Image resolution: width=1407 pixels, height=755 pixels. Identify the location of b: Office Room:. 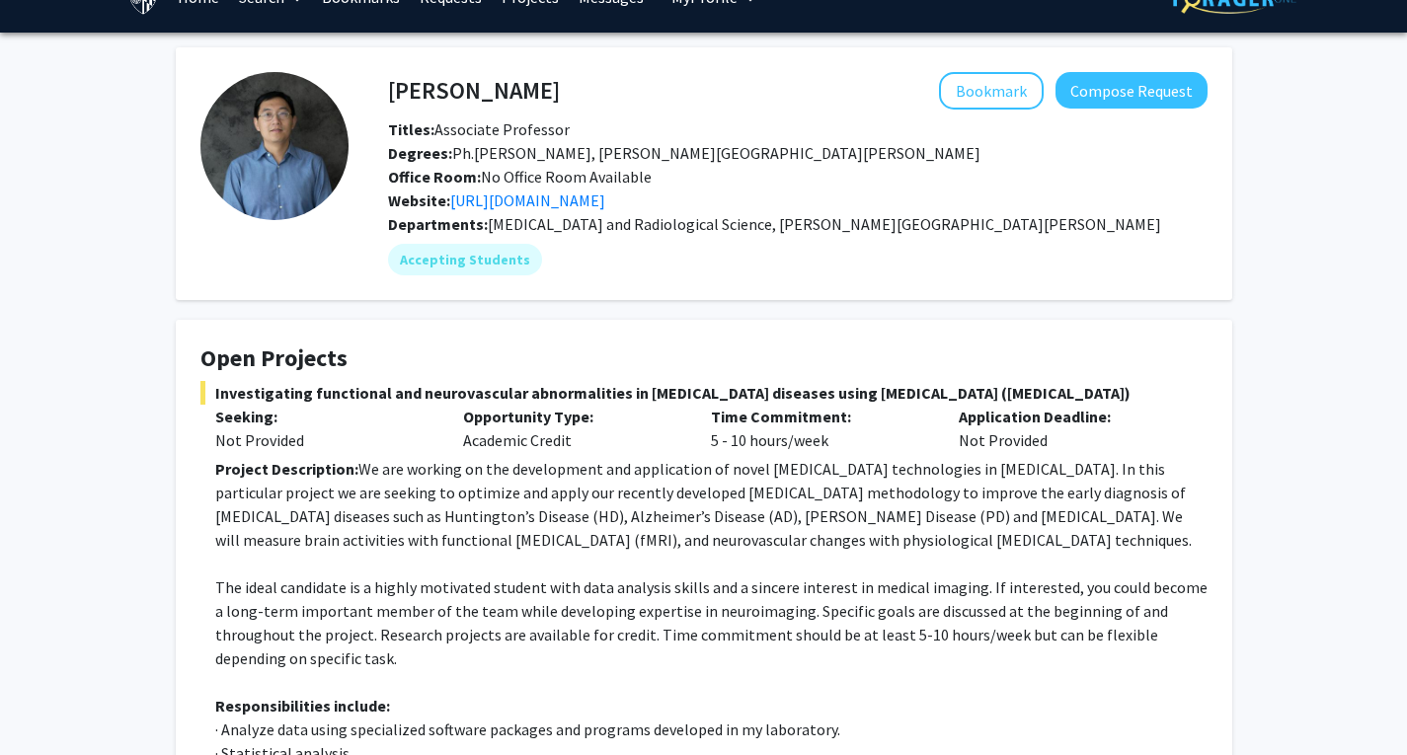
(434, 177).